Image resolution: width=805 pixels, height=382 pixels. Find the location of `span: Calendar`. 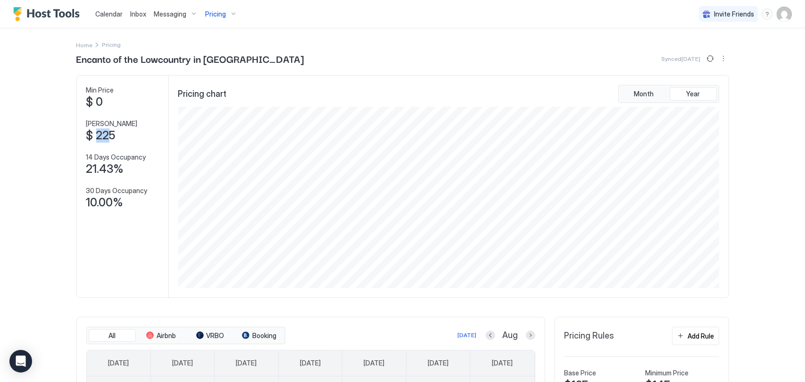

span: Calendar is located at coordinates (109, 14).